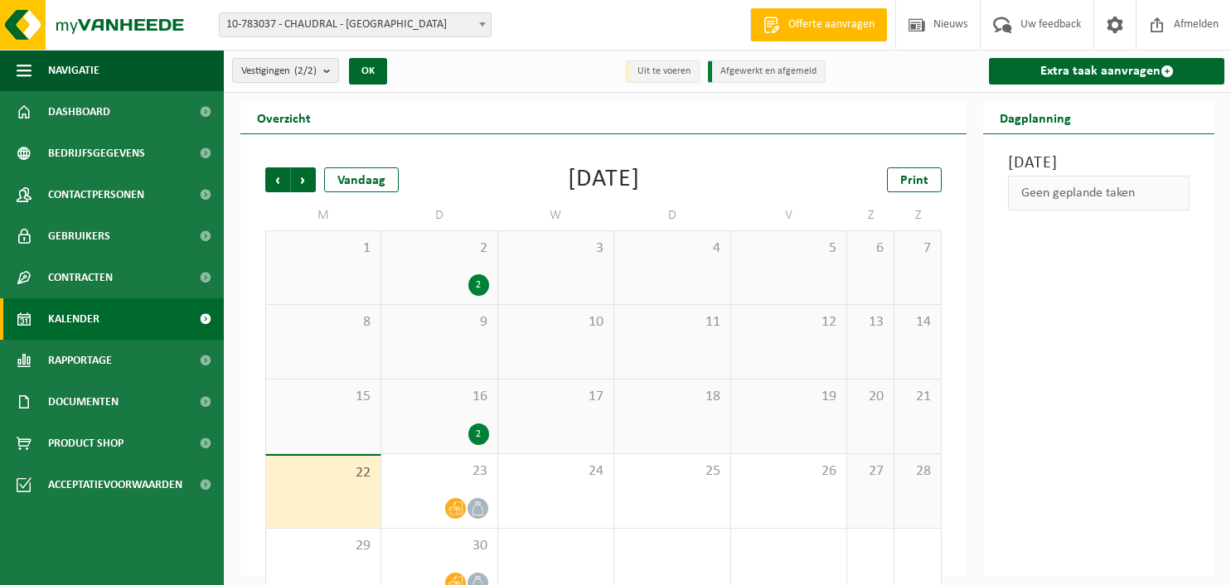  What do you see at coordinates (918, 397) in the screenshot?
I see `span: 21` at bounding box center [918, 397].